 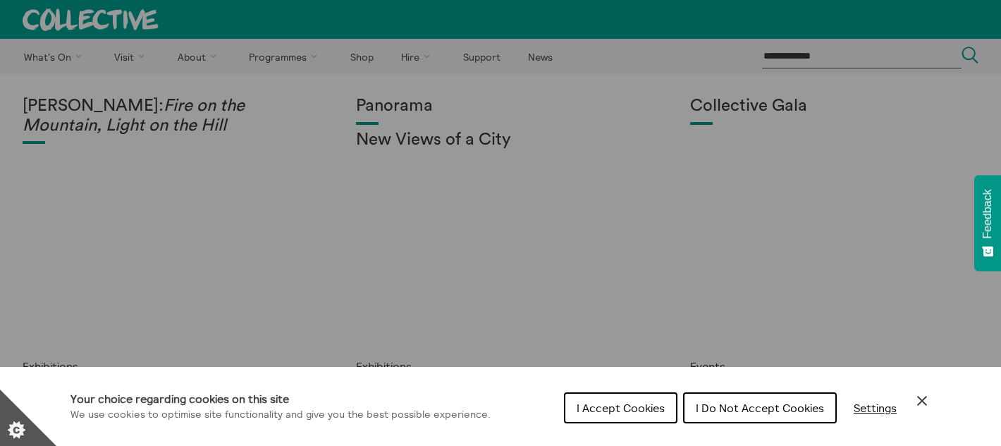 I want to click on span: Feedback, so click(x=988, y=214).